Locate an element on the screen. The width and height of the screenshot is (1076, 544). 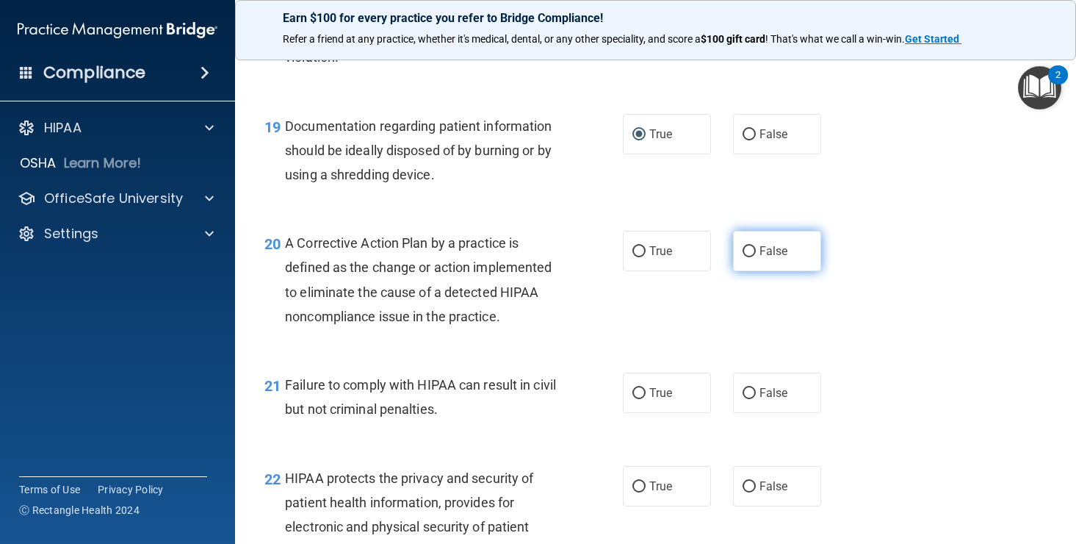
img: PMB logo is located at coordinates (118, 30).